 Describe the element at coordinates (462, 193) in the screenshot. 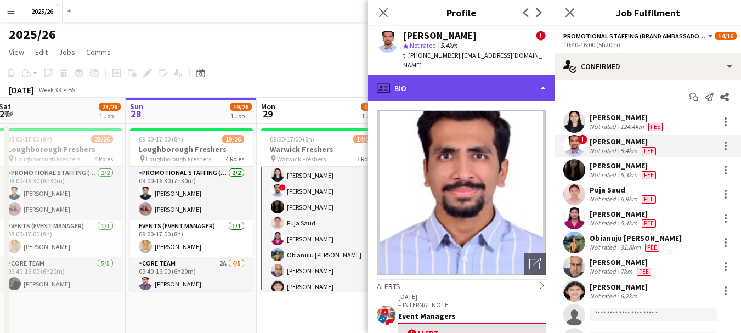

I see `img: Crew avatar or photo` at that location.